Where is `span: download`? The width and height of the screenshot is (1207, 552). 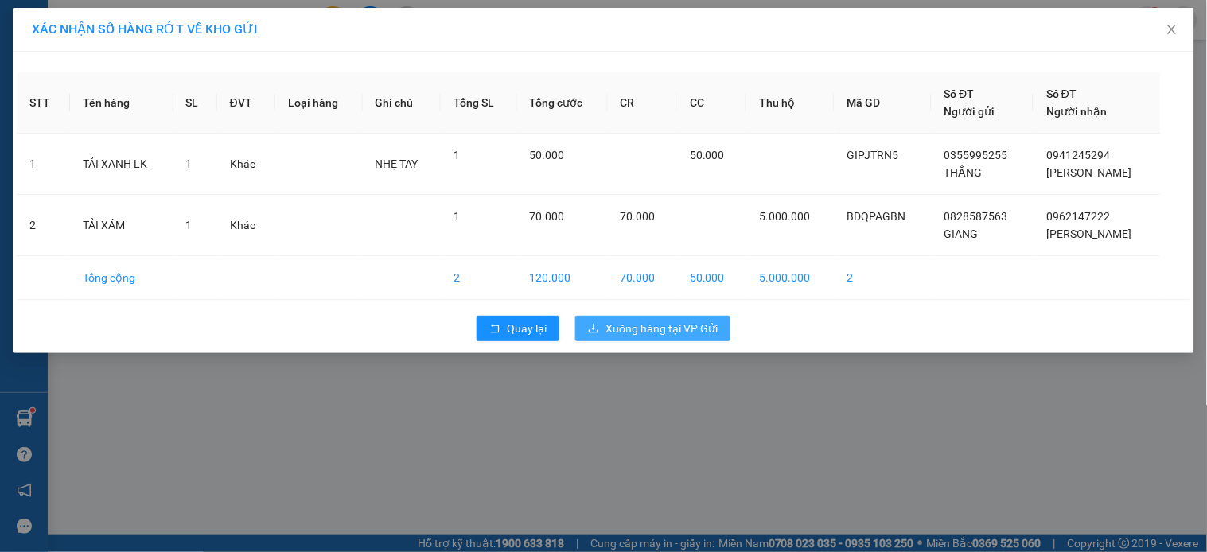 span: download is located at coordinates (594, 329).